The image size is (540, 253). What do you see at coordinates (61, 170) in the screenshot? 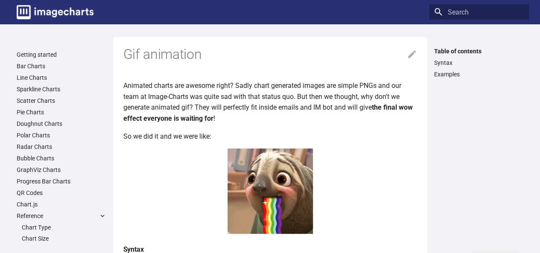
I see `a: GraphViz Charts` at bounding box center [61, 170].